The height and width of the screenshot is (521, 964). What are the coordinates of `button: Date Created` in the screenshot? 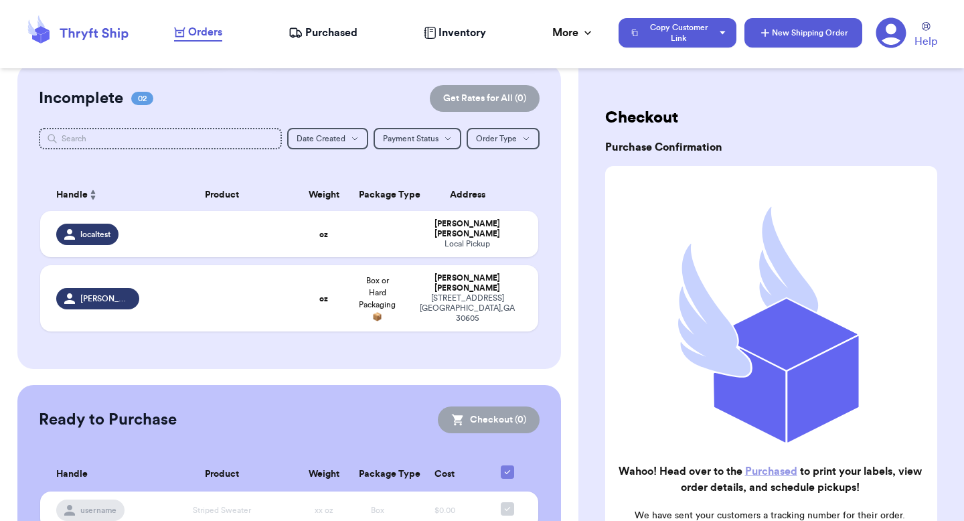 It's located at (328, 139).